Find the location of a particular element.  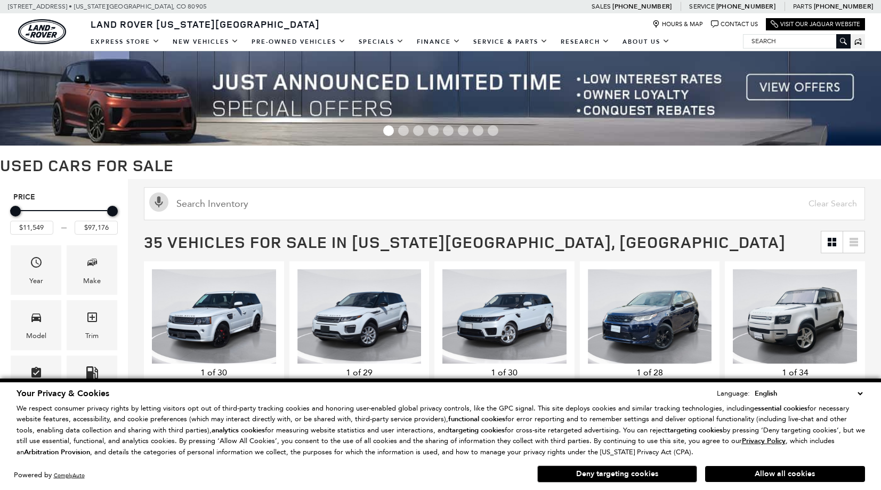

div: MakeMake is located at coordinates (92, 270).